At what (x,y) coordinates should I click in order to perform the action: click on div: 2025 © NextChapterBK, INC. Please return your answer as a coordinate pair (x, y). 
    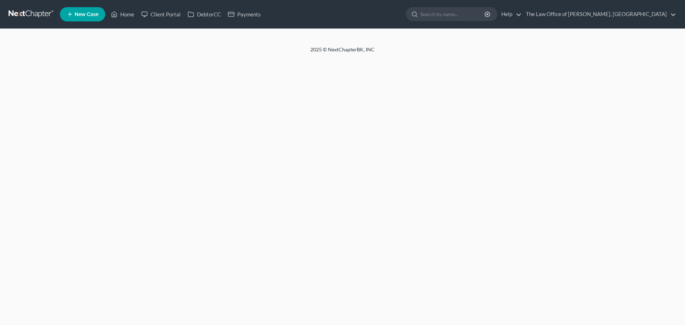
    Looking at the image, I should click on (343, 52).